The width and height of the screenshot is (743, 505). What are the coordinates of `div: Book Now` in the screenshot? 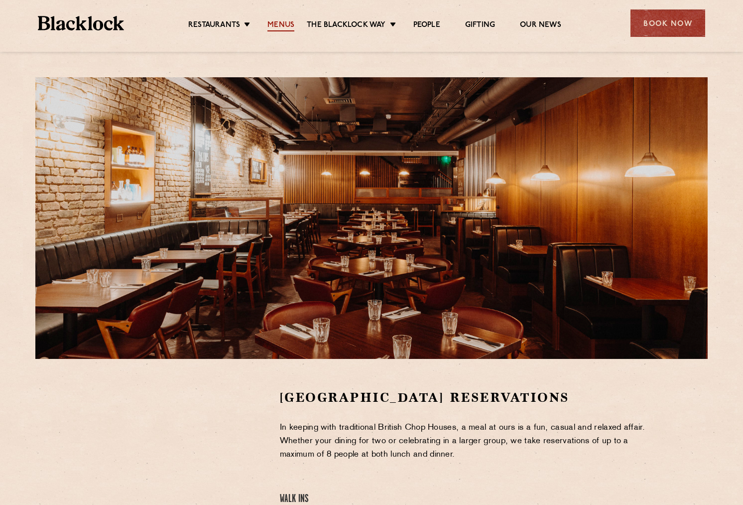 It's located at (668, 23).